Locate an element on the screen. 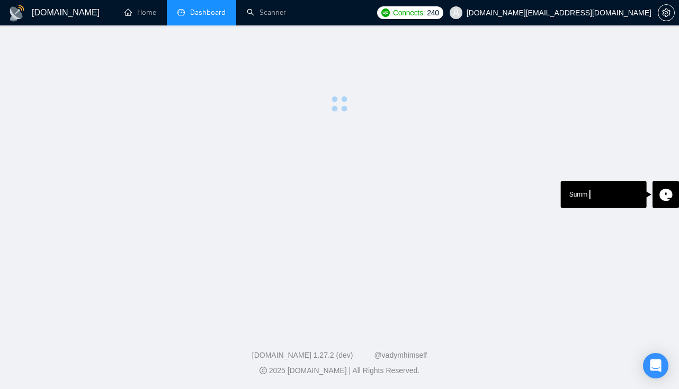 The height and width of the screenshot is (389, 679). img: upwork-logo.png is located at coordinates (386, 13).